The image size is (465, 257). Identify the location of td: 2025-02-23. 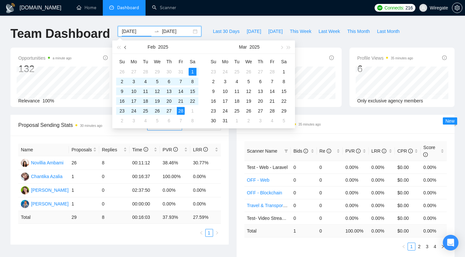
(122, 111).